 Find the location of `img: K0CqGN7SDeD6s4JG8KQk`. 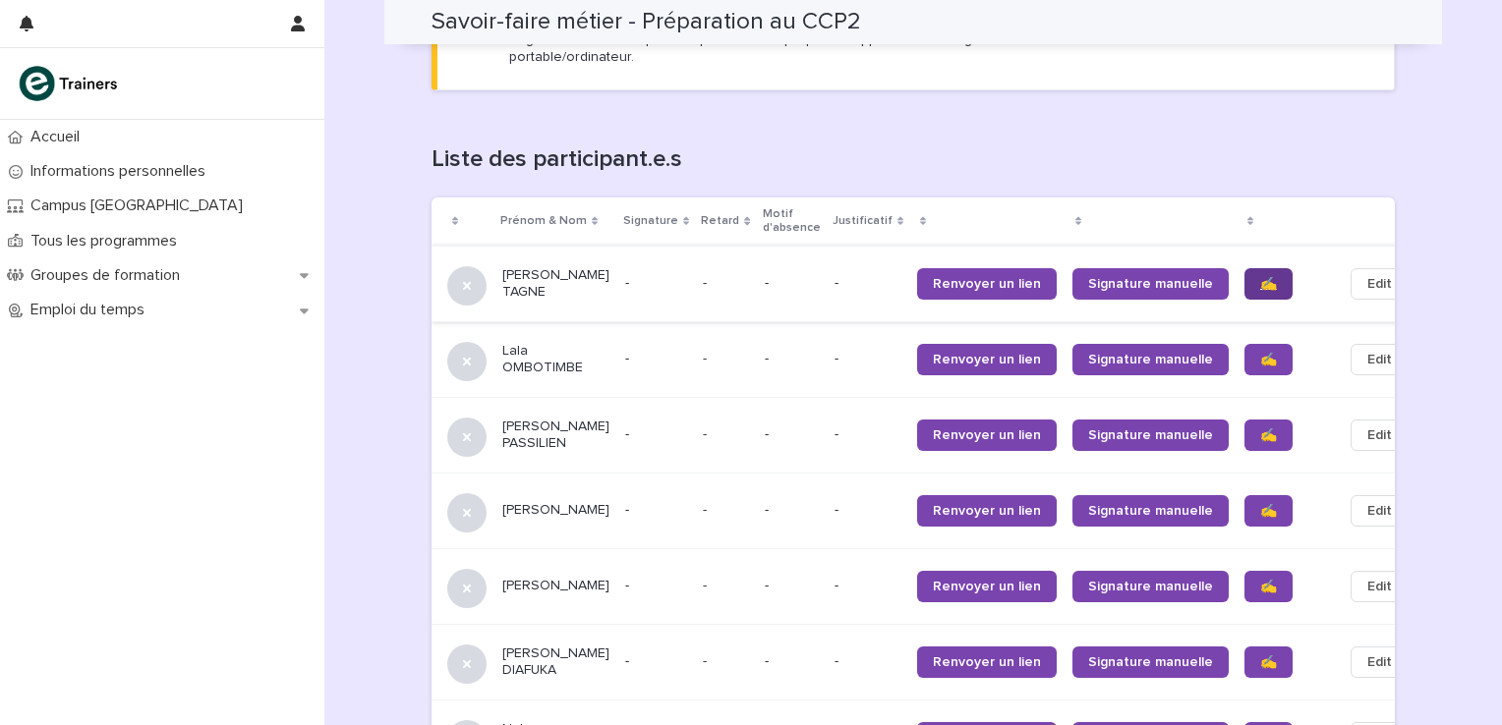

img: K0CqGN7SDeD6s4JG8KQk is located at coordinates (70, 84).